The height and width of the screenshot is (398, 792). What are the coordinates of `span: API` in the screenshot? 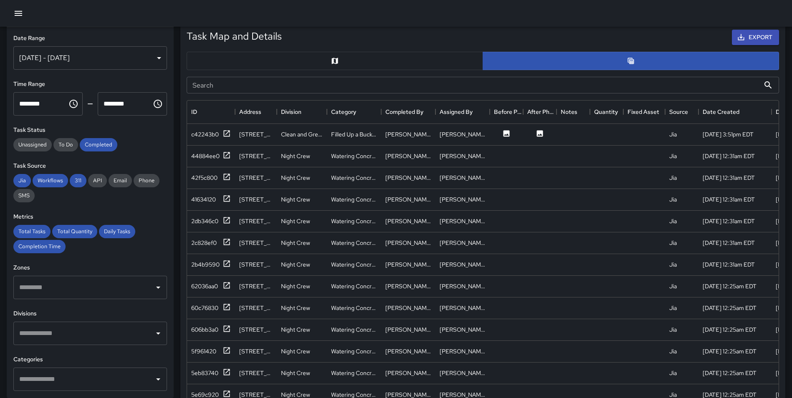 It's located at (97, 180).